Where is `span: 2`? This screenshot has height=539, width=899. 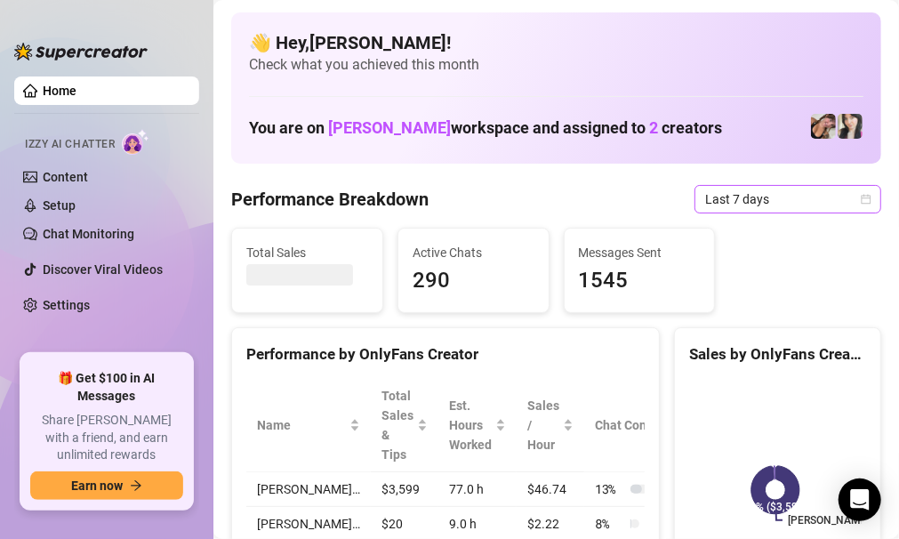
span: 2 is located at coordinates (654, 127).